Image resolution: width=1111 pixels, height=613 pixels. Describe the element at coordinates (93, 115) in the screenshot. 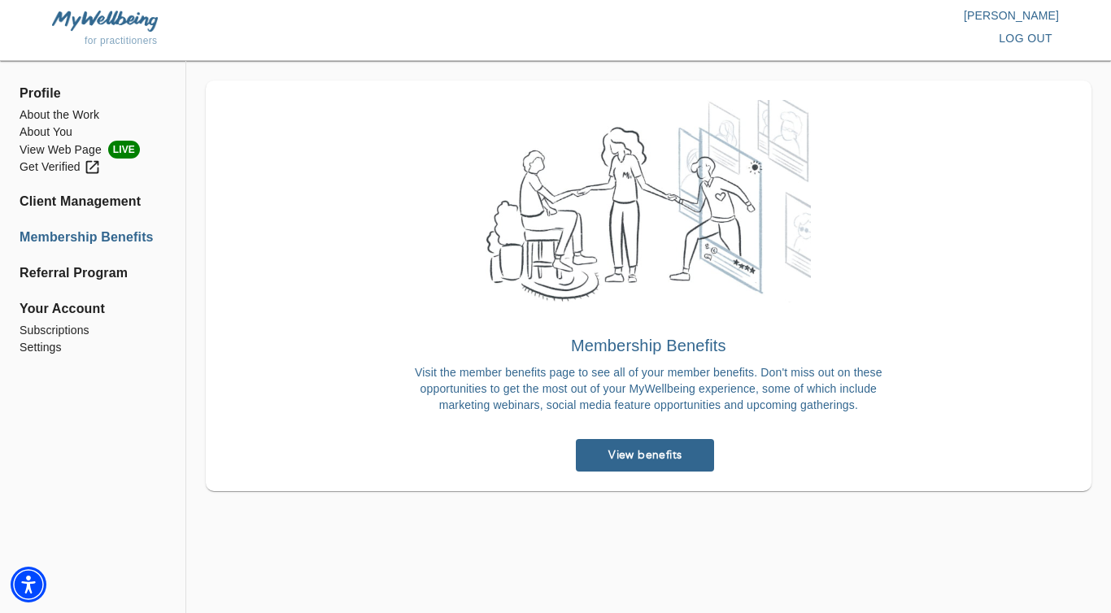

I see `li: About the Work` at that location.